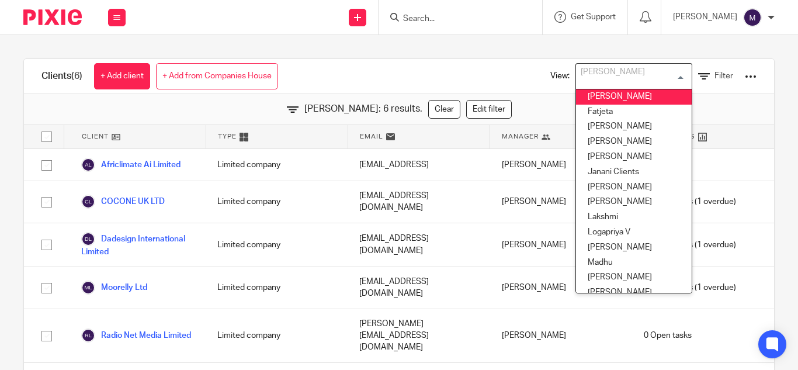 The image size is (798, 370). I want to click on input: Select all, so click(47, 137).